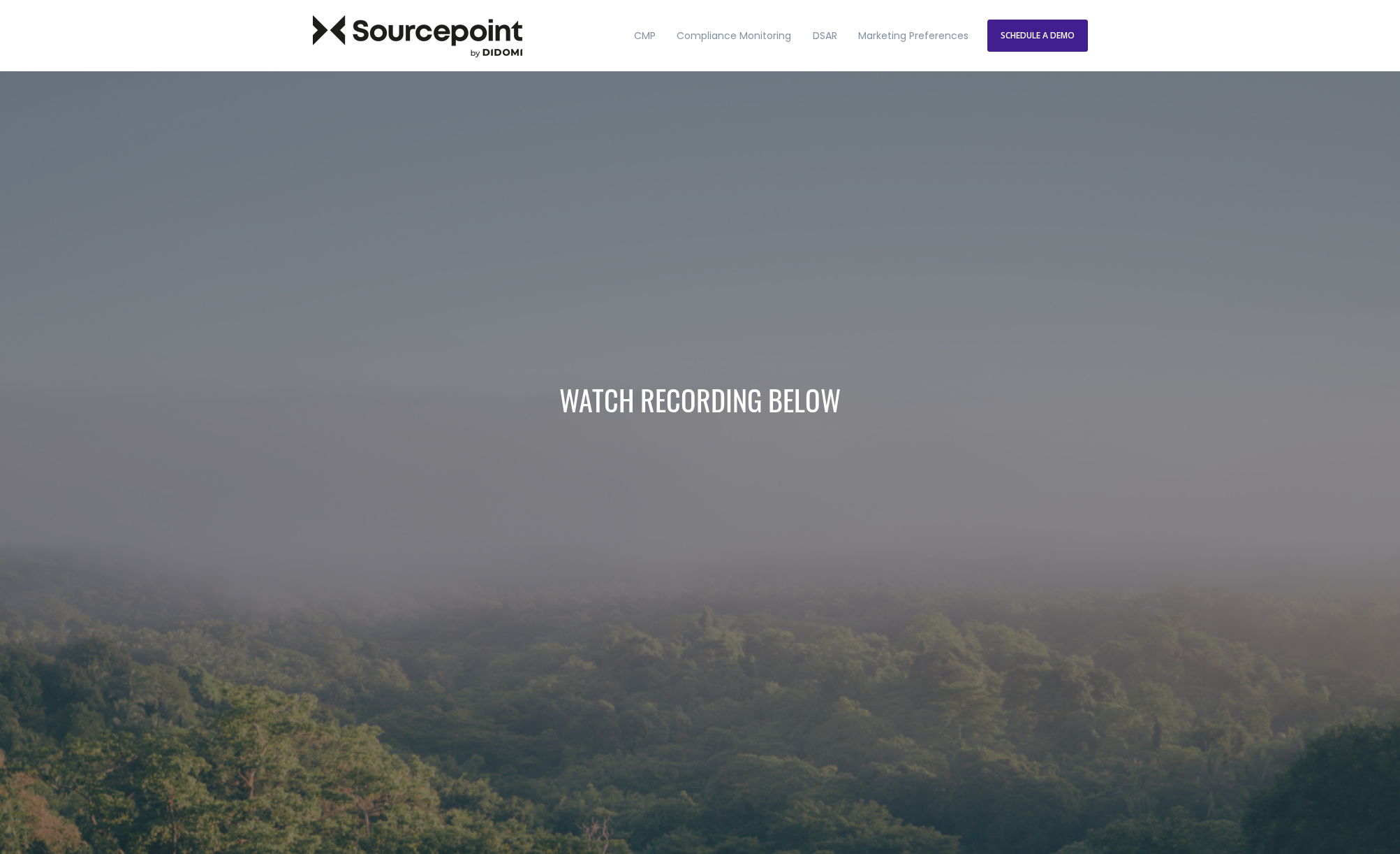 This screenshot has width=1400, height=854. I want to click on h1: WATCH RECORDING BELOW, so click(701, 400).